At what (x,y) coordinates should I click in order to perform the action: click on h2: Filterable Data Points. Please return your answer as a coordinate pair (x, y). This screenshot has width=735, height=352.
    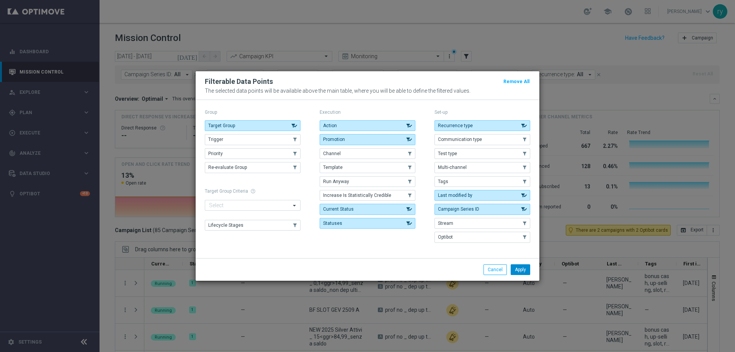
    Looking at the image, I should click on (239, 82).